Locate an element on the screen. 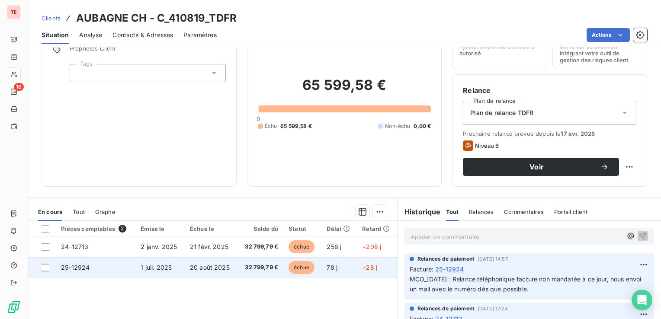 The height and width of the screenshot is (319, 661). div: Échue le is located at coordinates (211, 229).